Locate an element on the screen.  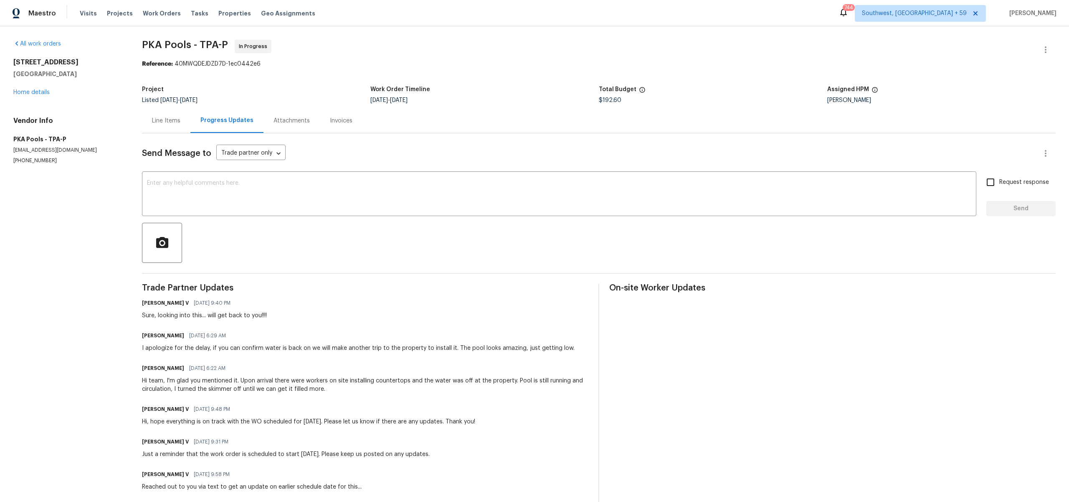
div: Line Items is located at coordinates (166, 121).